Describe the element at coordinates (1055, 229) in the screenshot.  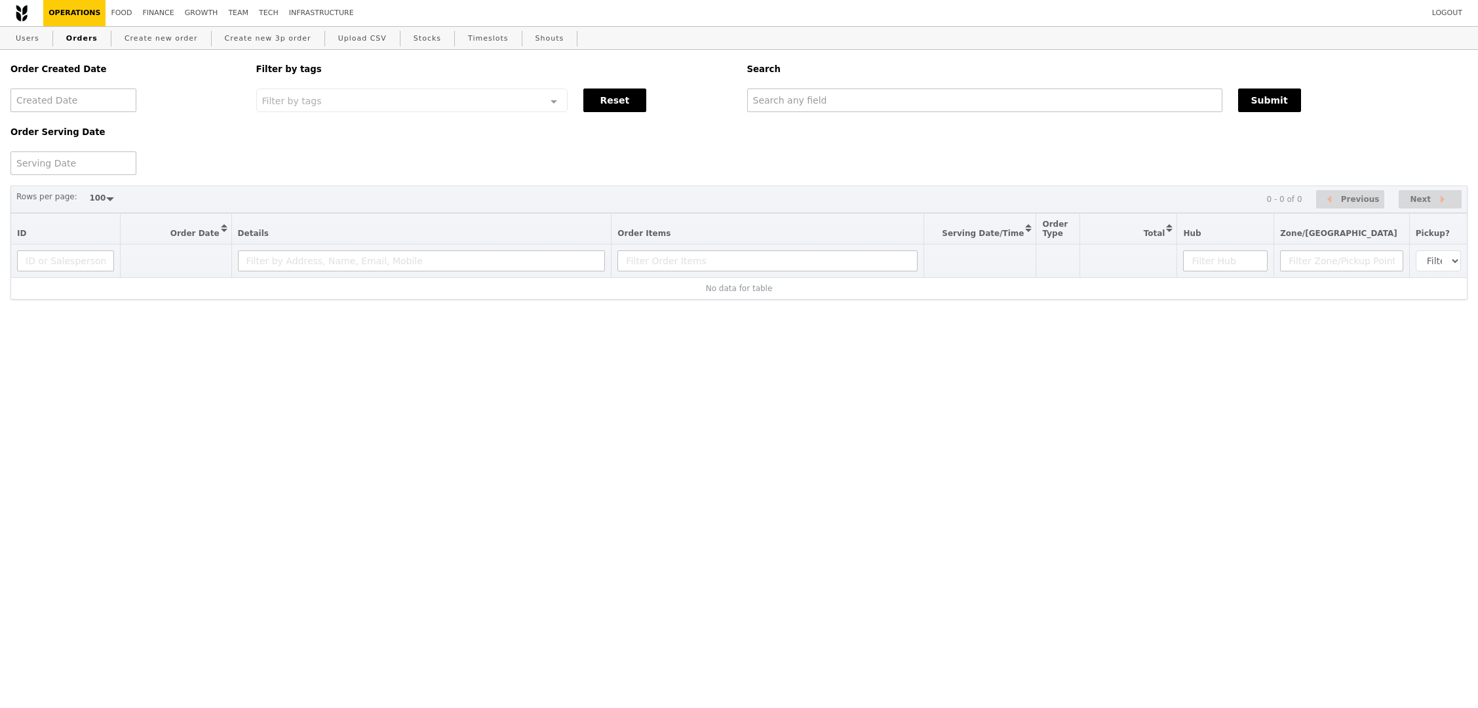
I see `span: Order Type` at that location.